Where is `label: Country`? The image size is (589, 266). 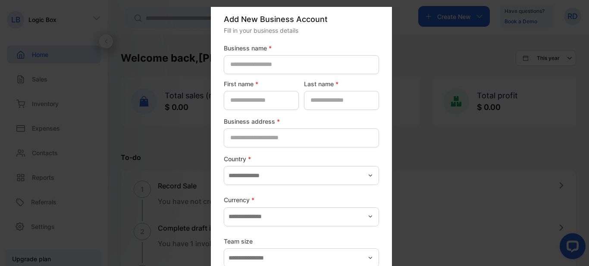 label: Country is located at coordinates (301, 159).